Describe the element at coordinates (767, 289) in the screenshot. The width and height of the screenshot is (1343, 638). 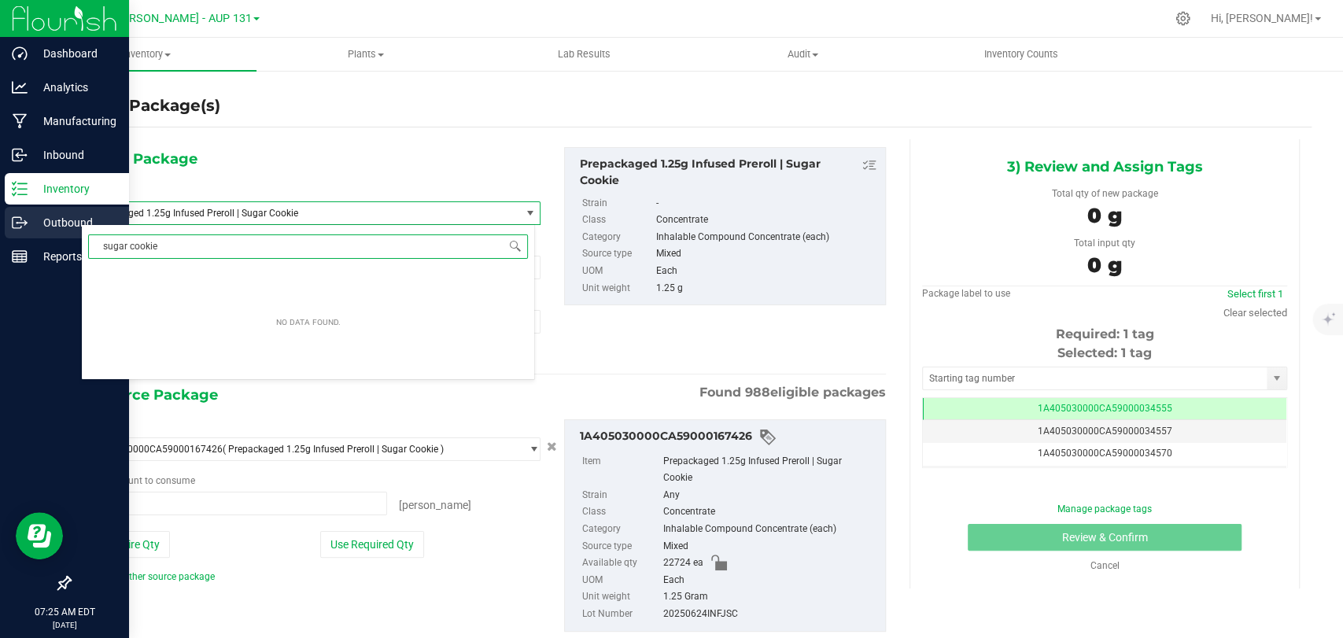
I see `div: 1.25 g` at that location.